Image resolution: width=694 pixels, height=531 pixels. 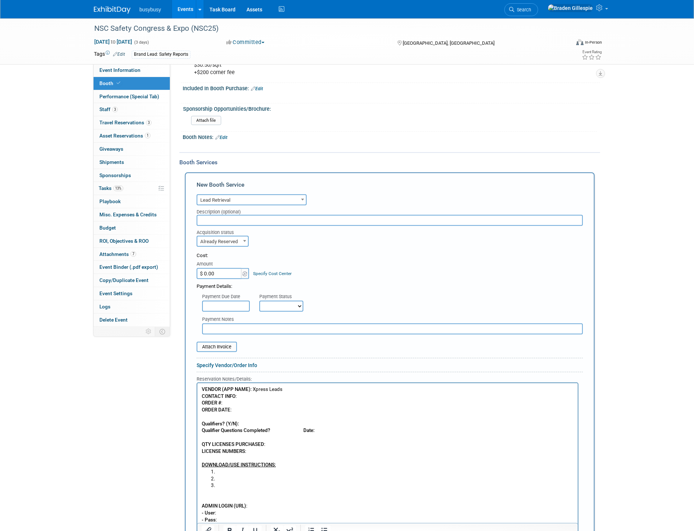 I want to click on b: VENDOR (APP NAME), so click(x=29, y=6).